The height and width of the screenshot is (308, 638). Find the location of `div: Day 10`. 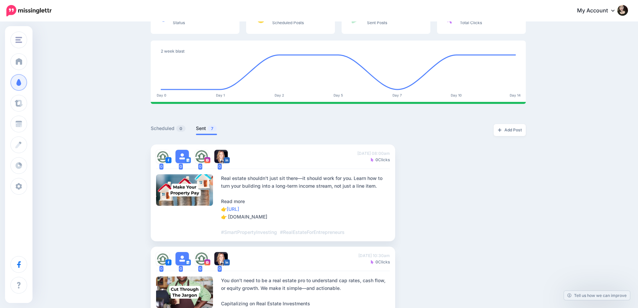

div: Day 10 is located at coordinates (456, 95).